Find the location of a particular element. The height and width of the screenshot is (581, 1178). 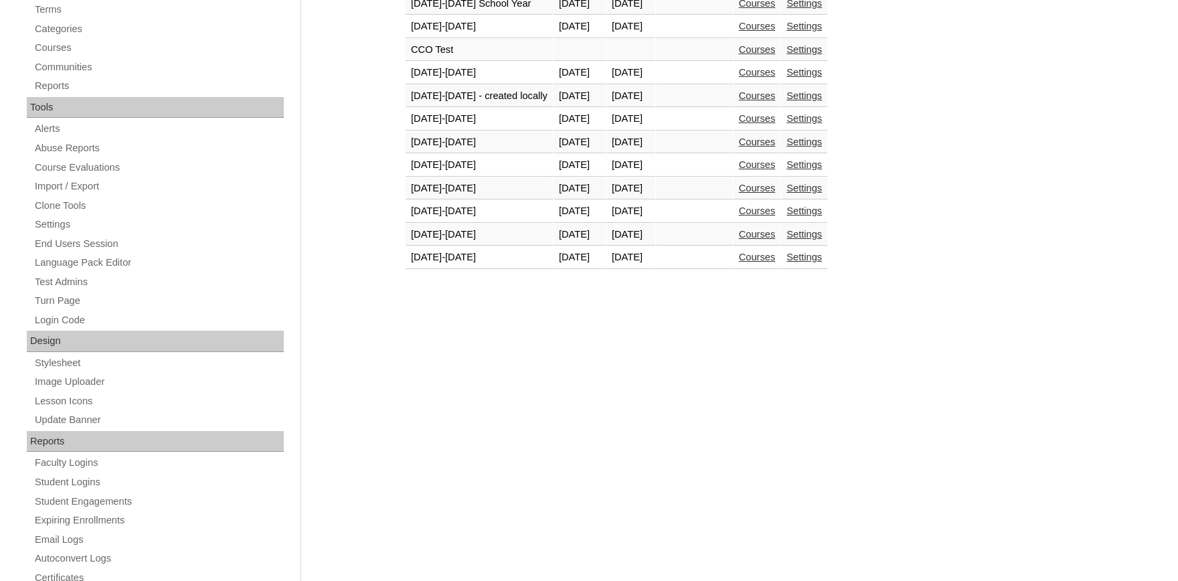

a: Language Pack Editor is located at coordinates (159, 262).